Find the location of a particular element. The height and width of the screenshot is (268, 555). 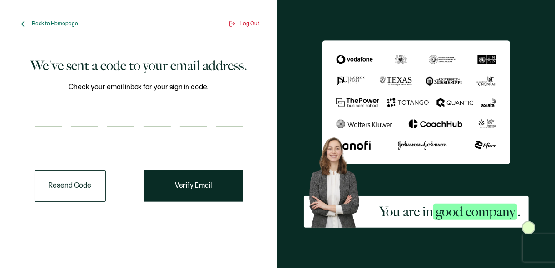

span: Check your email inbox for your sign in code. is located at coordinates (139, 87).